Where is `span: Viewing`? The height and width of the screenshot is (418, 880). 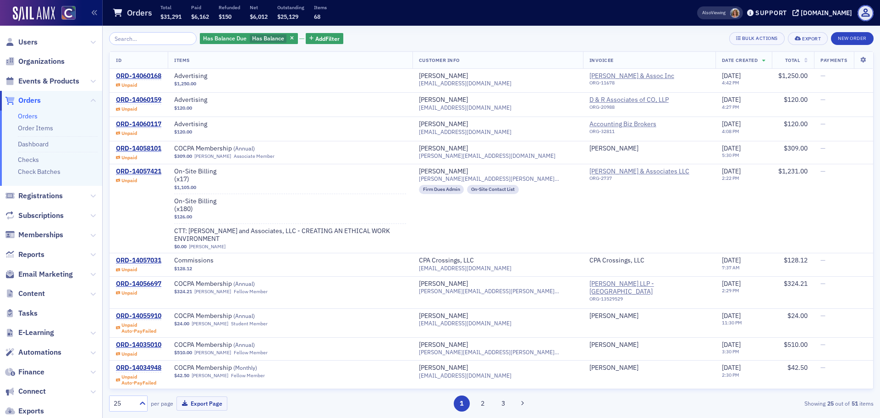
span: Viewing is located at coordinates (714, 13).